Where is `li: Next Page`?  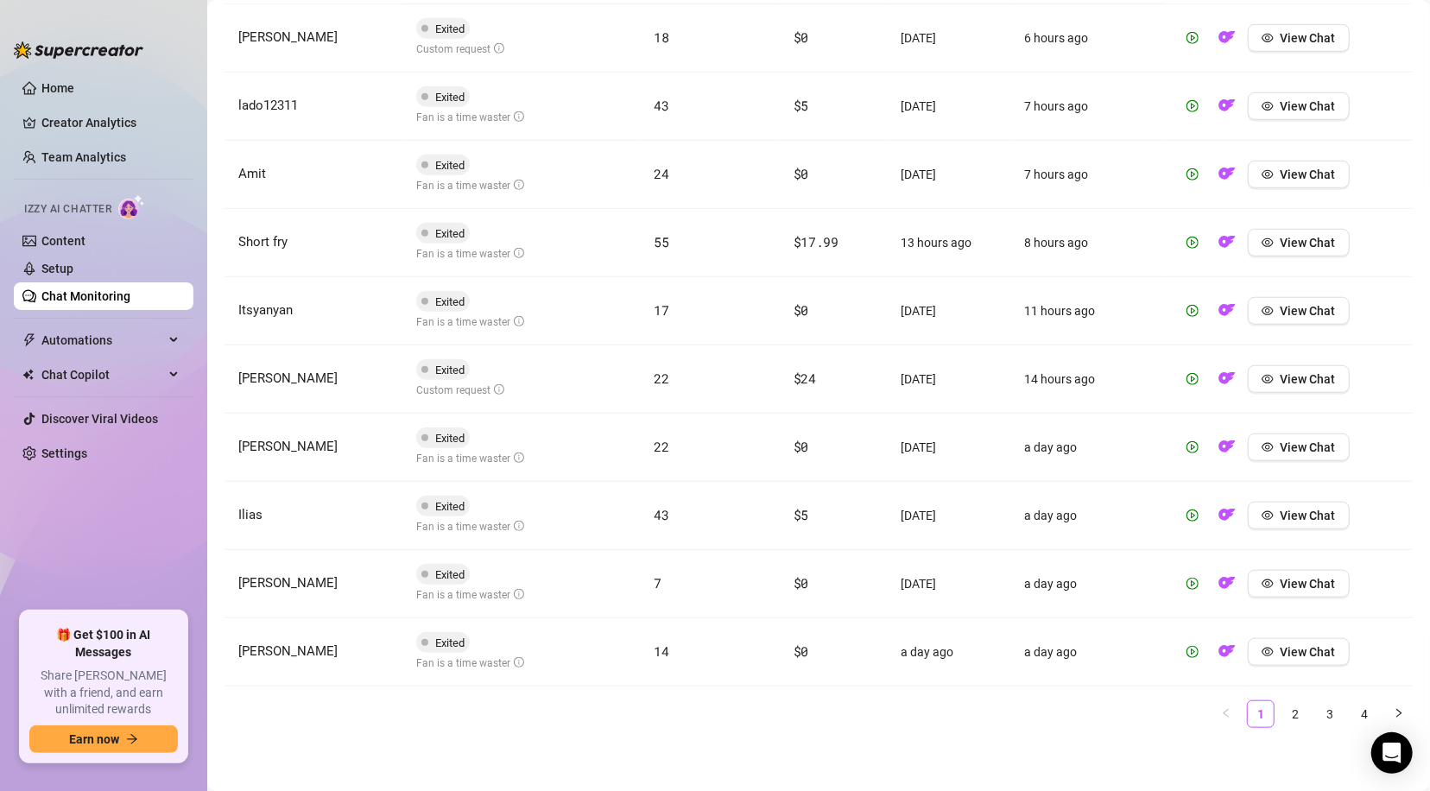 li: Next Page is located at coordinates (1399, 714).